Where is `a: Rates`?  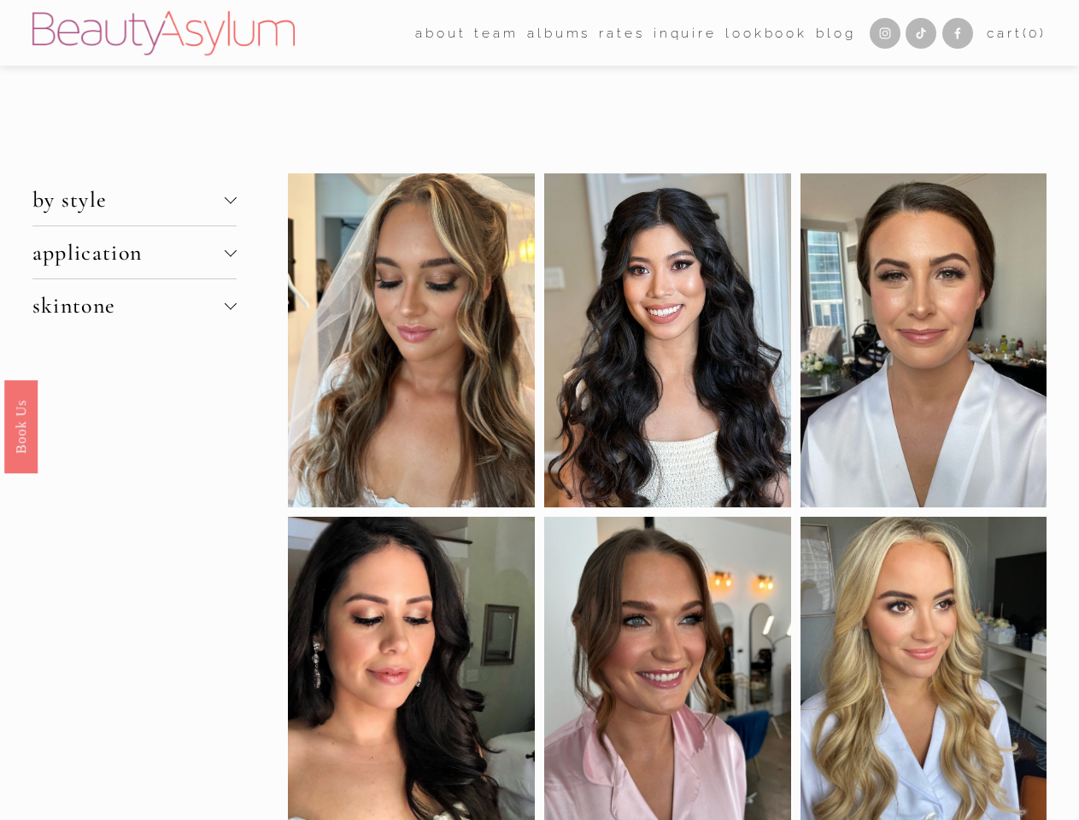 a: Rates is located at coordinates (621, 32).